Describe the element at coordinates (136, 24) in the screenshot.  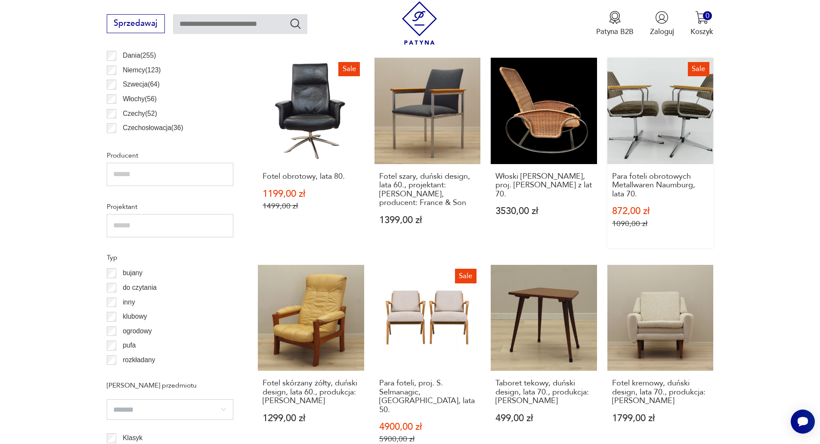
I see `a: Sprzedawaj` at that location.